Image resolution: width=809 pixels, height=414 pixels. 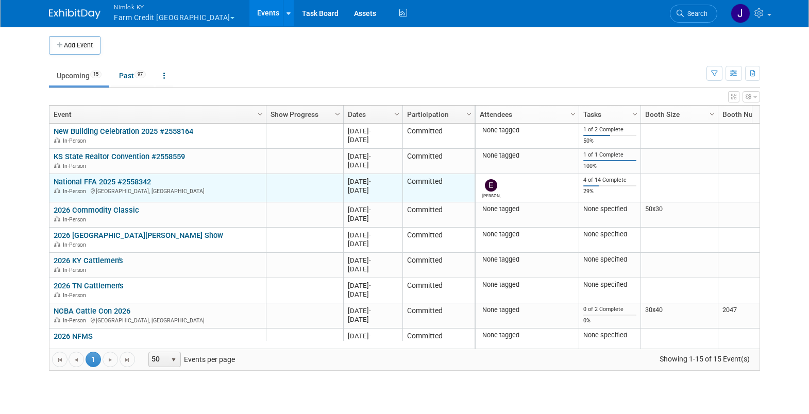 I want to click on a: 2026 Commodity Classic, so click(x=96, y=210).